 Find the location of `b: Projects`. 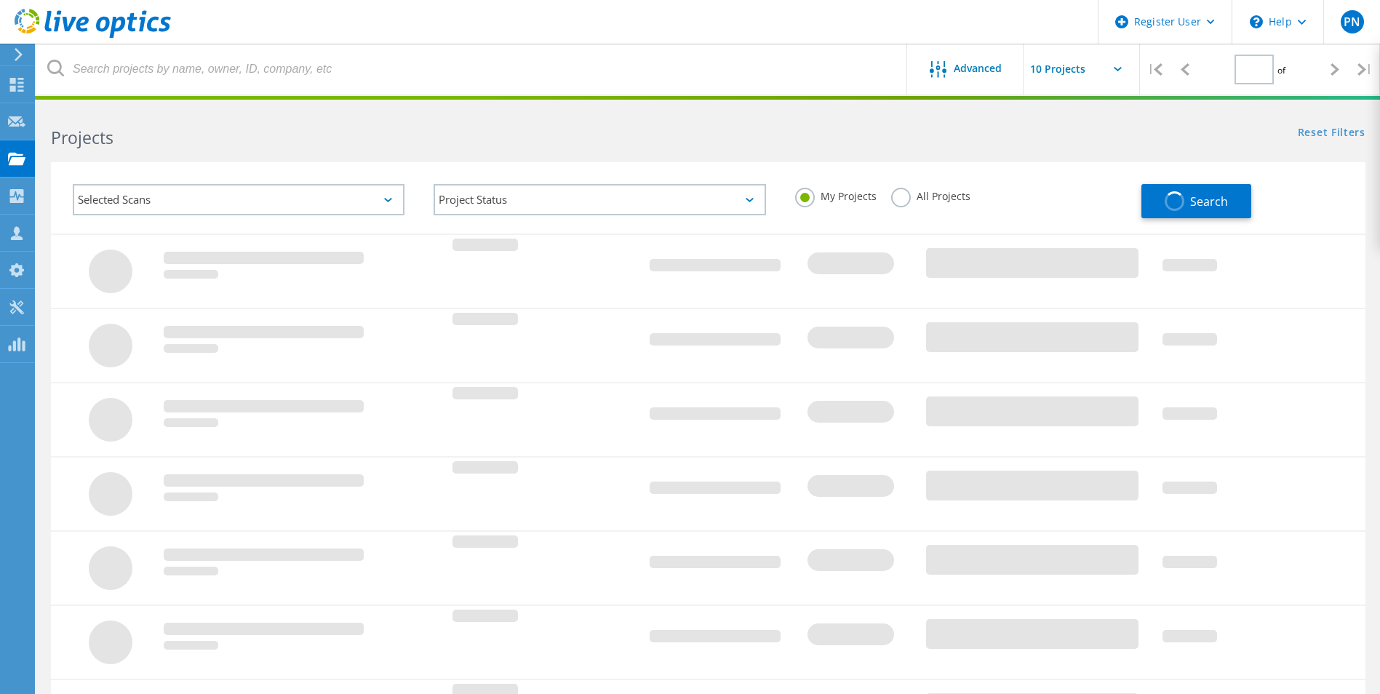

b: Projects is located at coordinates (82, 137).